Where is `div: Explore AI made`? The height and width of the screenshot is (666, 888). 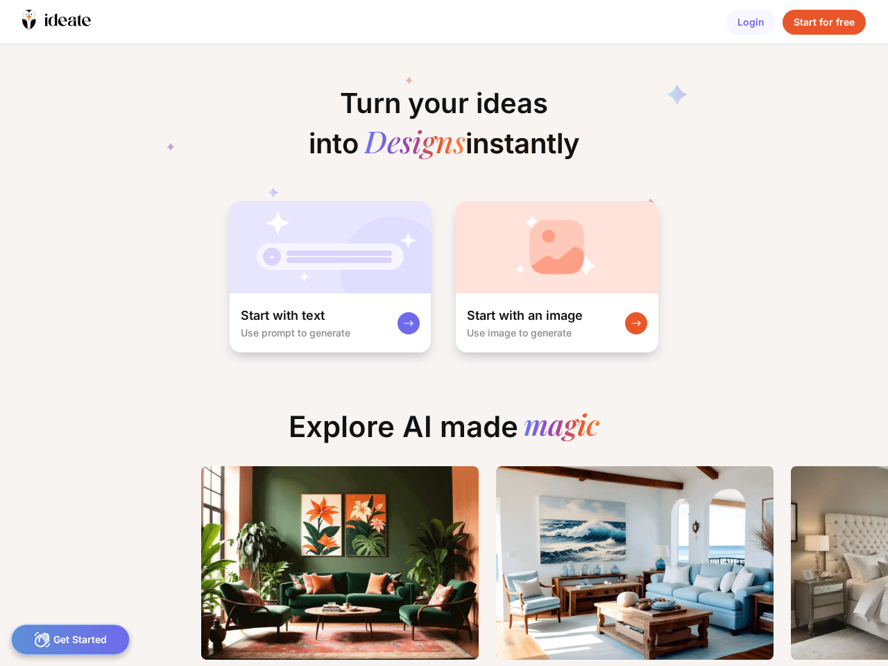 div: Explore AI made is located at coordinates (444, 432).